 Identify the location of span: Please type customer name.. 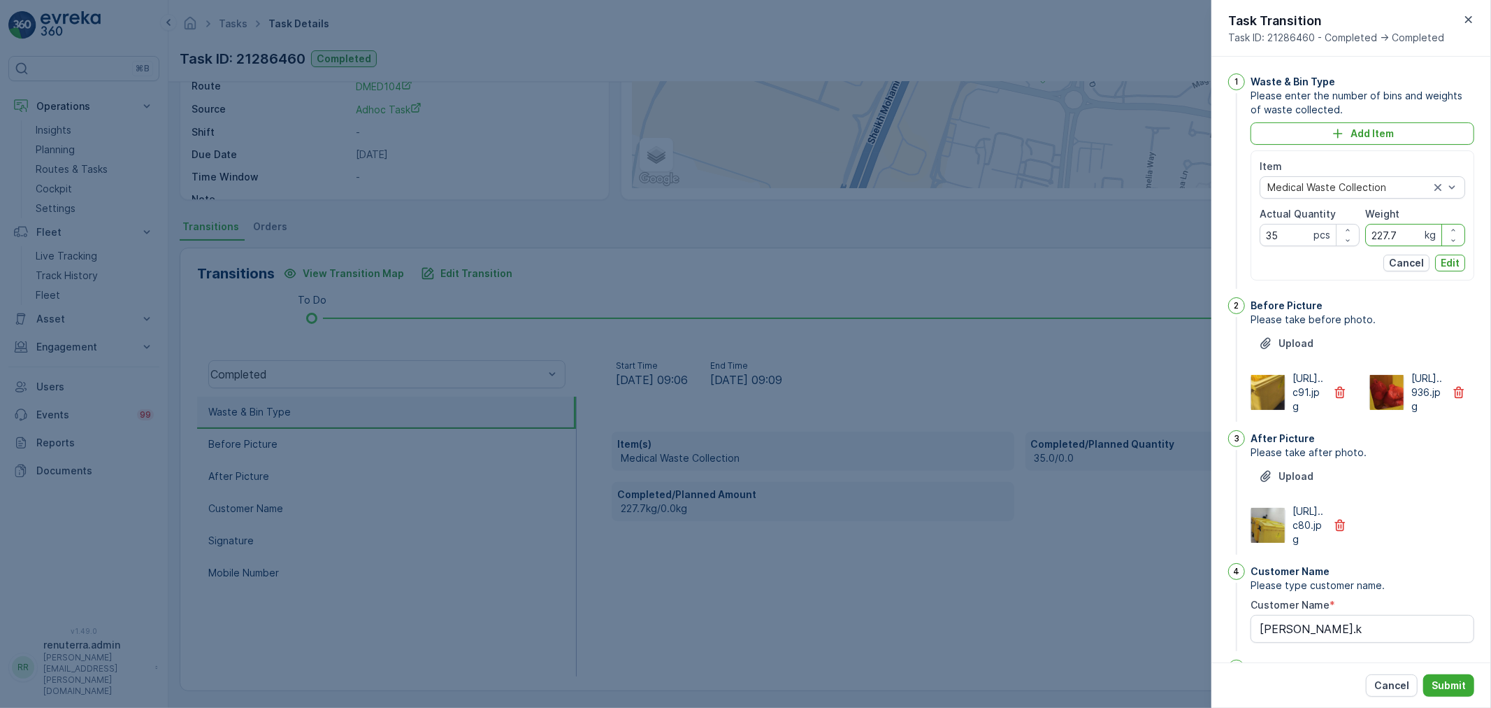
(1363, 585).